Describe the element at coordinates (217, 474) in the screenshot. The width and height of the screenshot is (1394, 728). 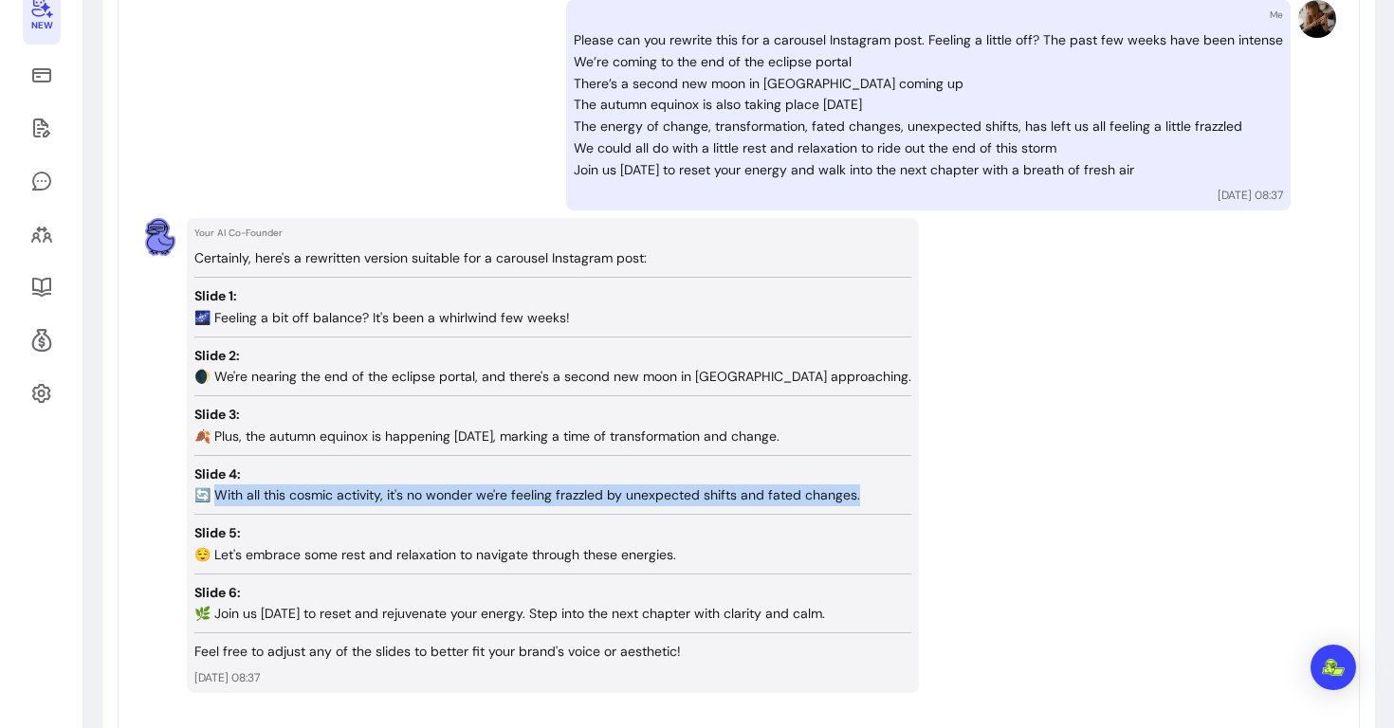
I see `strong: Slide 4:` at that location.